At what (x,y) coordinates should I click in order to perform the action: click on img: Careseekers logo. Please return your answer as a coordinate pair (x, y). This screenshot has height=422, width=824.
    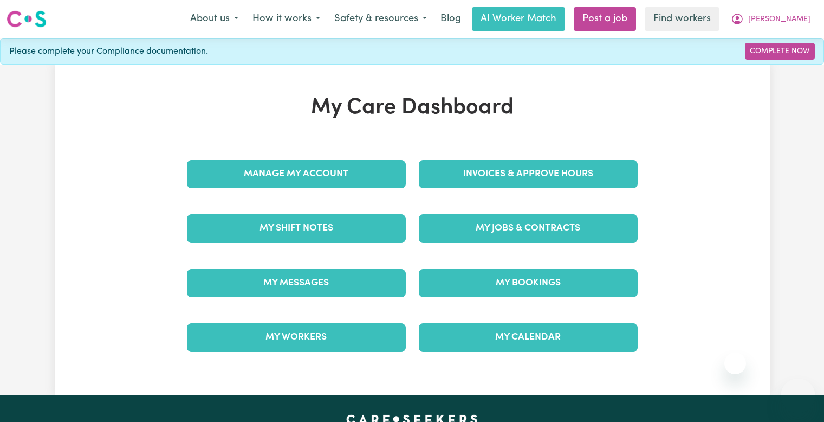
    Looking at the image, I should click on (27, 19).